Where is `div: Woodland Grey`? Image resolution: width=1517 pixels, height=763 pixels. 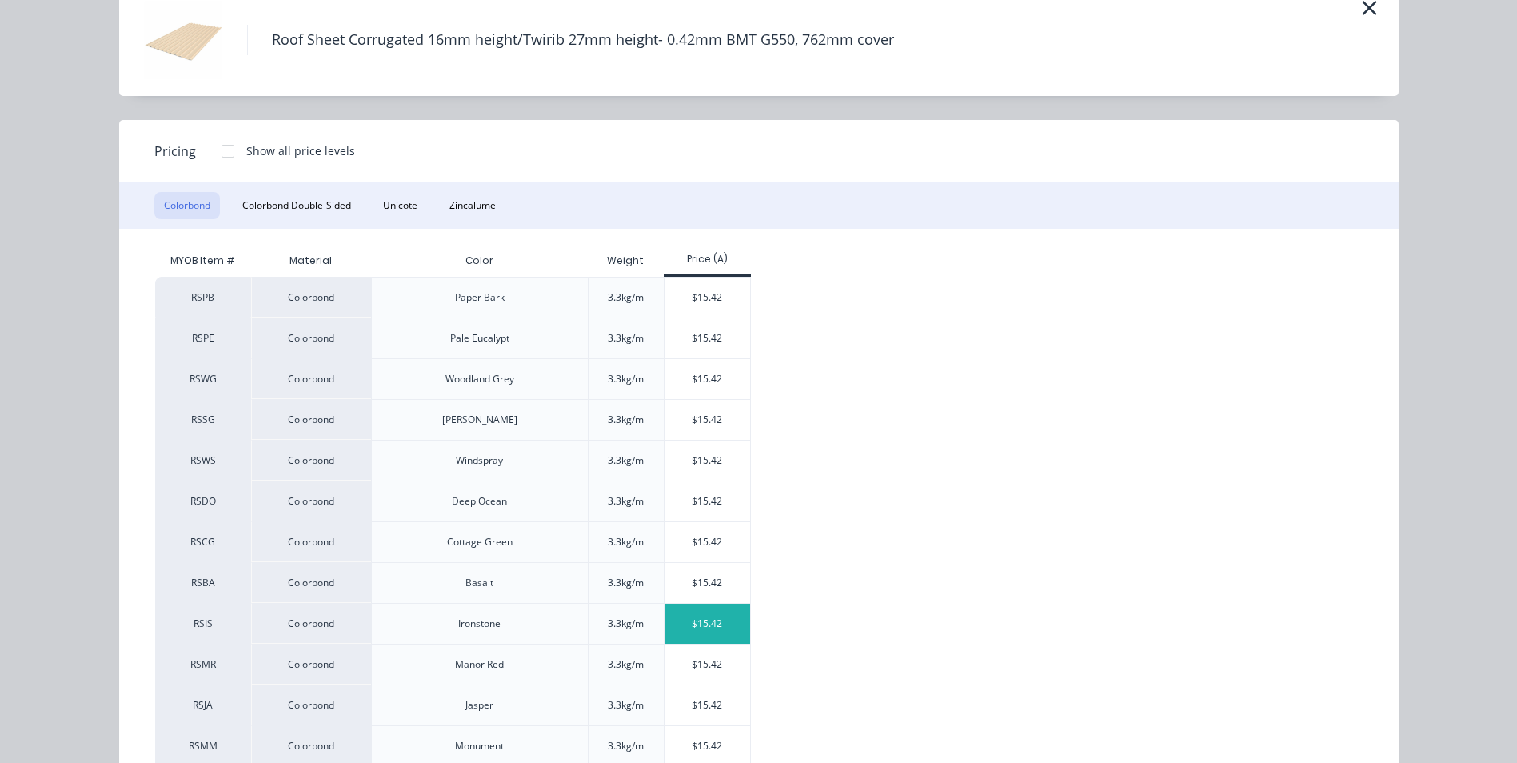 div: Woodland Grey is located at coordinates (480, 379).